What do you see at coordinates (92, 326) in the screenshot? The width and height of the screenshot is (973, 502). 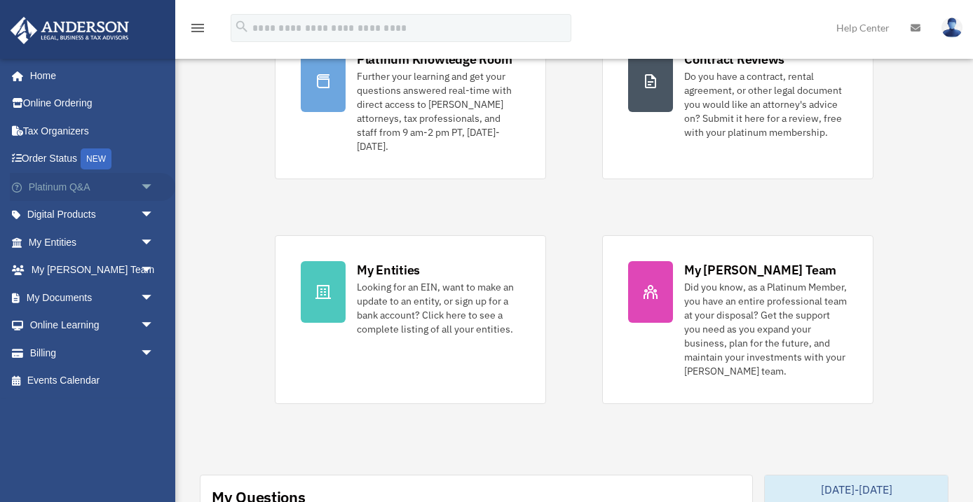 I see `a: Online Learningarrow_drop_down` at bounding box center [92, 326].